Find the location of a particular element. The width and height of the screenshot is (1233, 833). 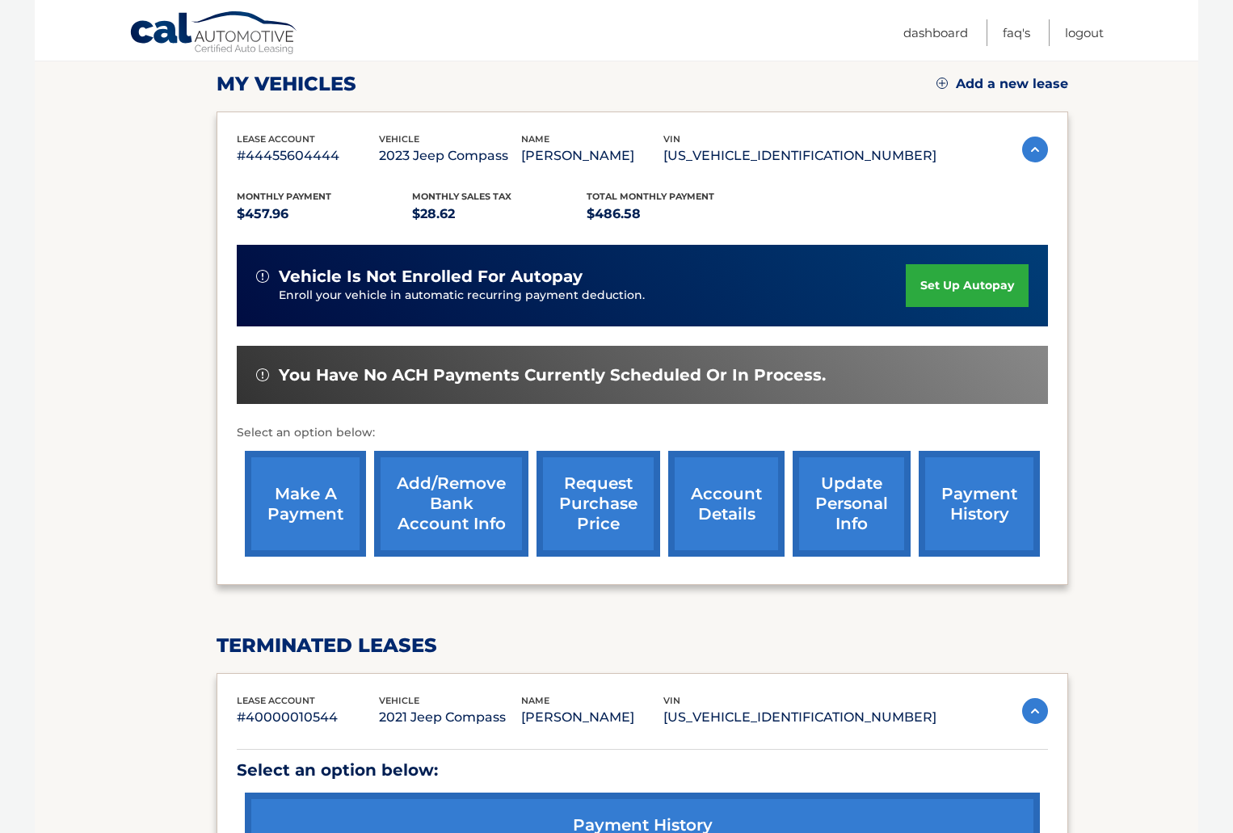

img: add.svg is located at coordinates (942, 83).